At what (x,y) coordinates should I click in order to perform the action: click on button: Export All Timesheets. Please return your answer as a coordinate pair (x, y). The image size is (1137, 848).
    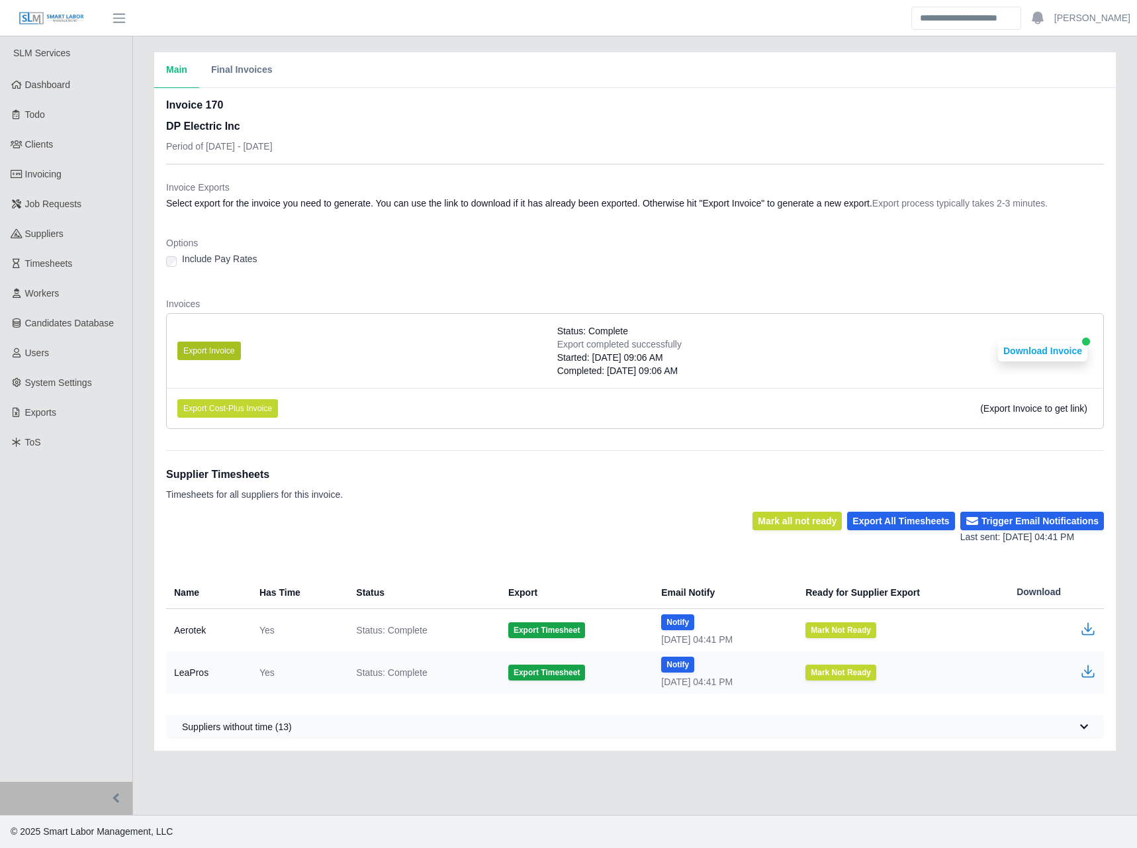
    Looking at the image, I should click on (901, 521).